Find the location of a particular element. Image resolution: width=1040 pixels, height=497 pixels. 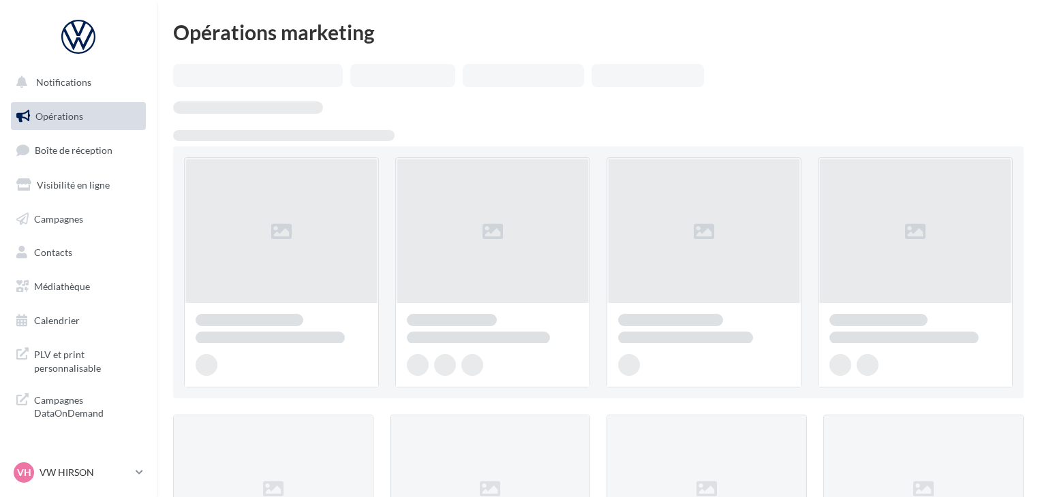

a: Campagnes is located at coordinates (78, 219).